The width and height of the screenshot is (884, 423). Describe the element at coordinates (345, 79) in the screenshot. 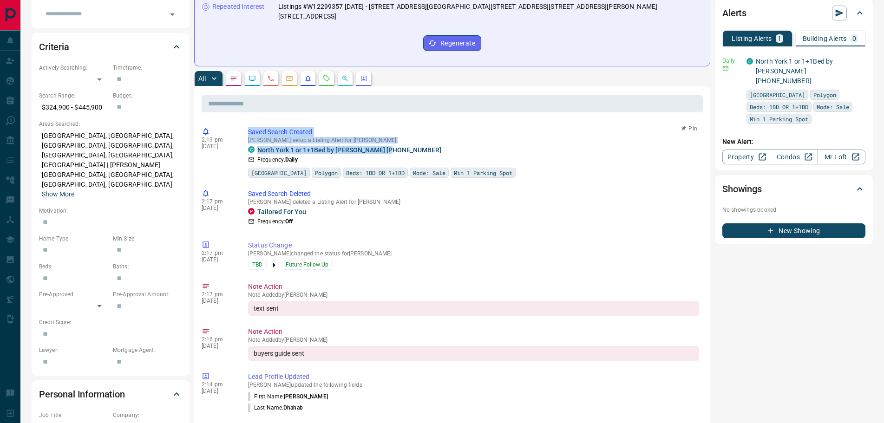

I see `svg: Opportunities` at that location.